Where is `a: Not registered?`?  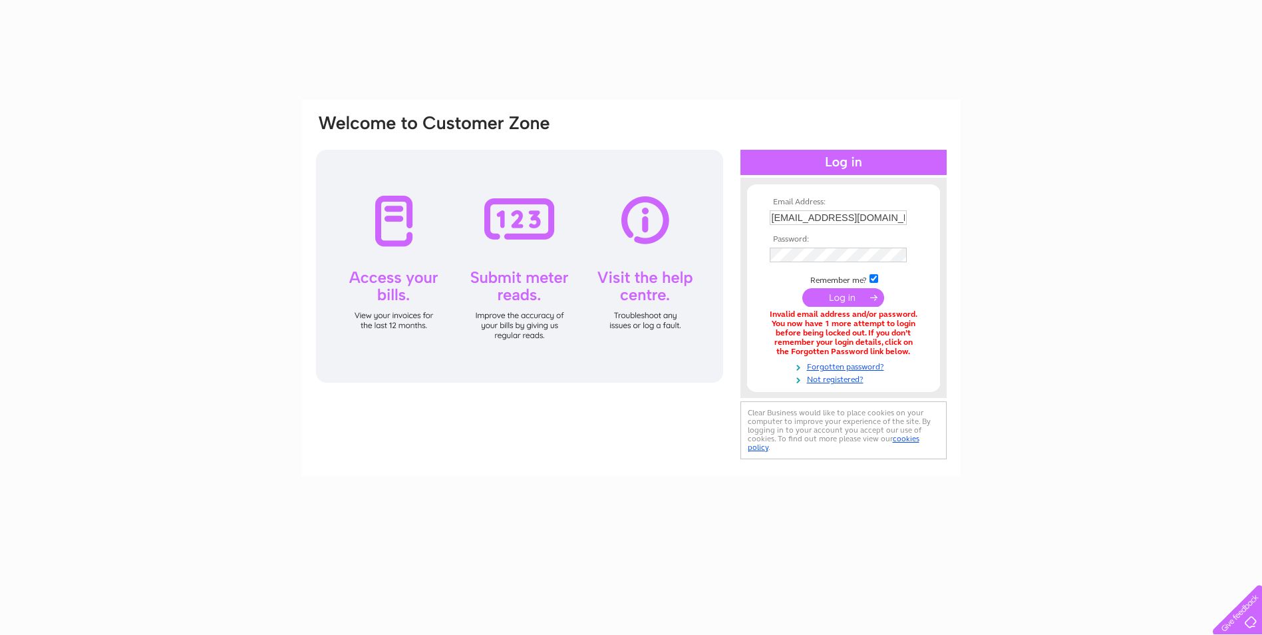 a: Not registered? is located at coordinates (845, 378).